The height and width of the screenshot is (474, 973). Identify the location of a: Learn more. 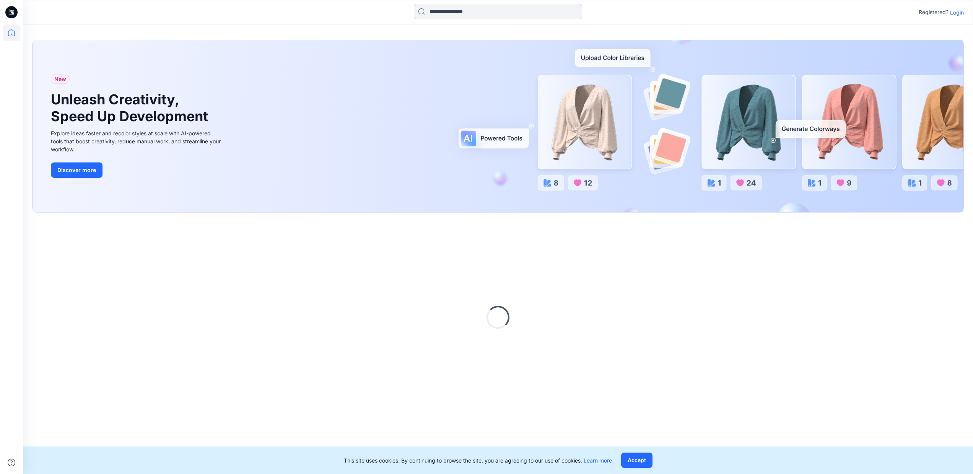
(598, 461).